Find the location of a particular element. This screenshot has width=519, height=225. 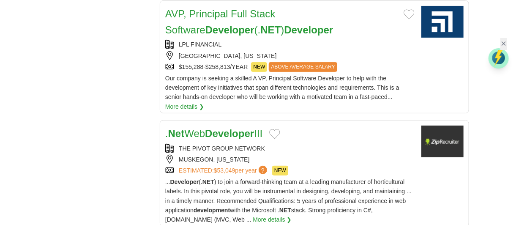

strong: development is located at coordinates (212, 210).